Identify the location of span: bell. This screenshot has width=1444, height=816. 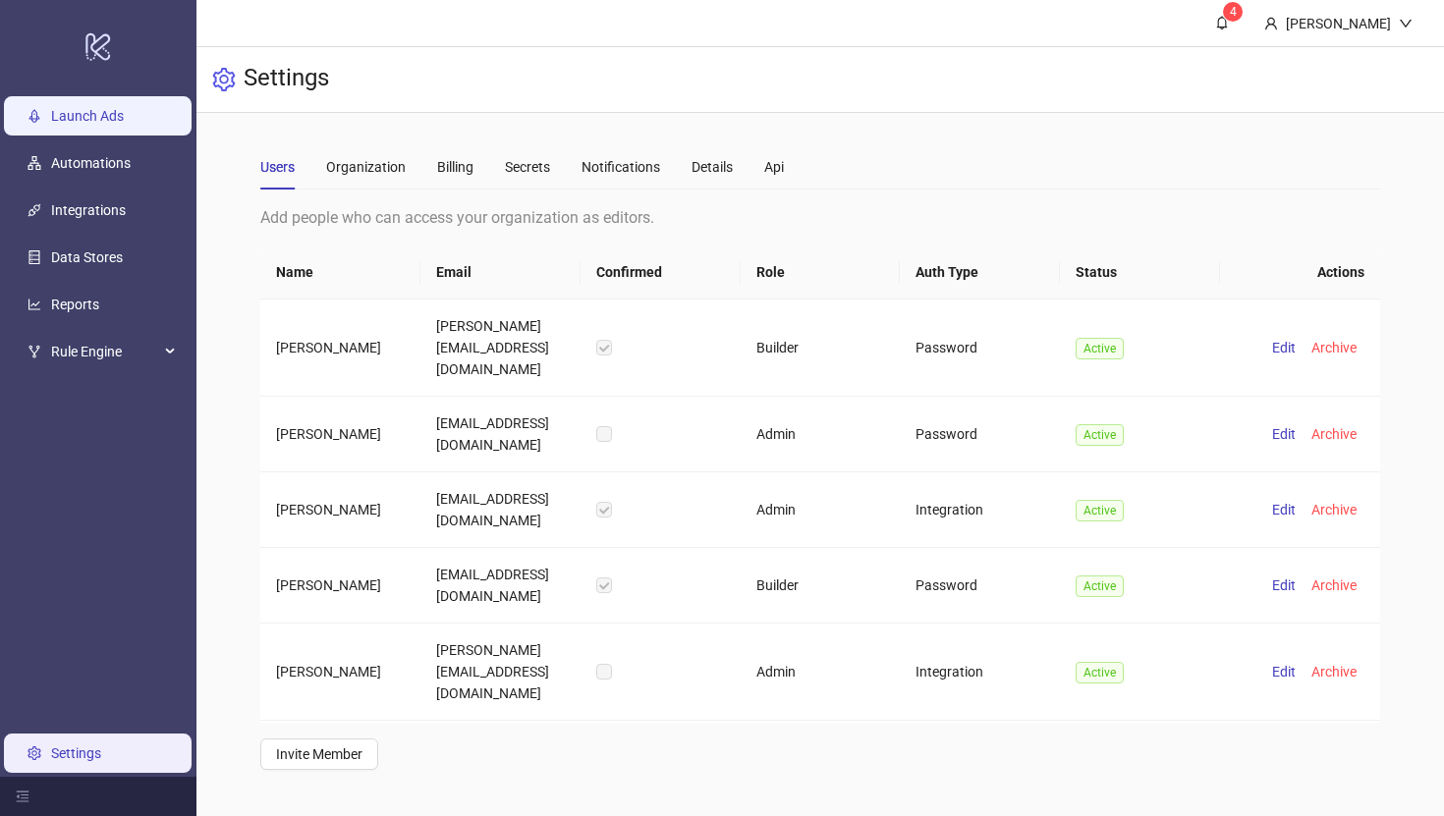
(1222, 23).